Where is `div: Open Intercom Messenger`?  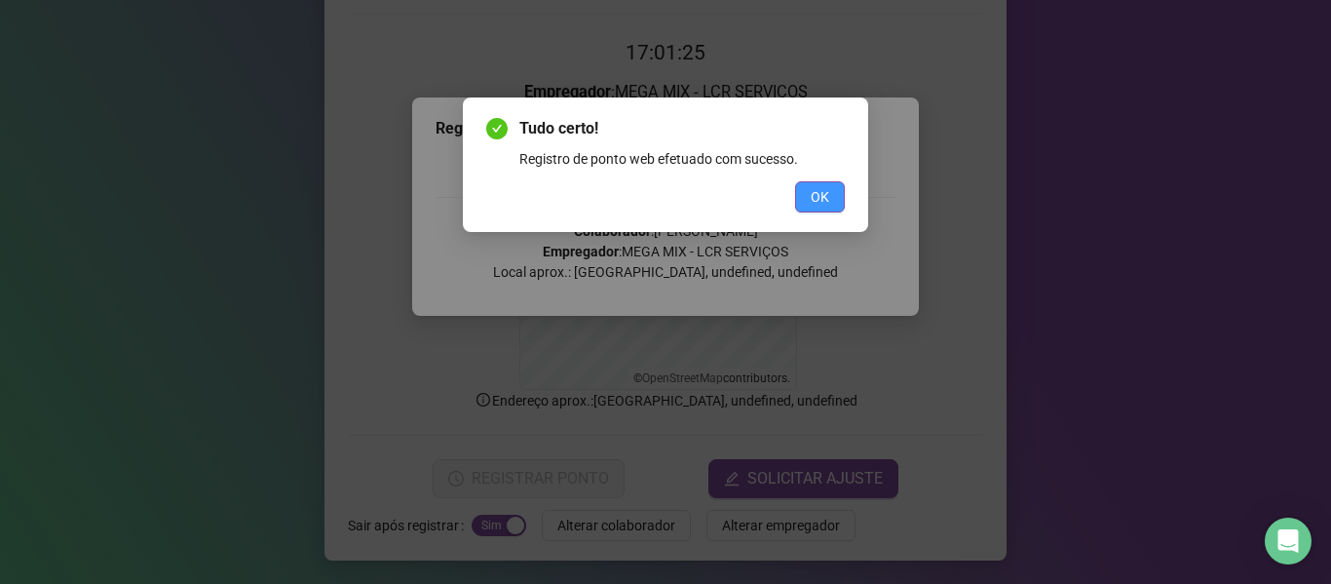 div: Open Intercom Messenger is located at coordinates (1288, 541).